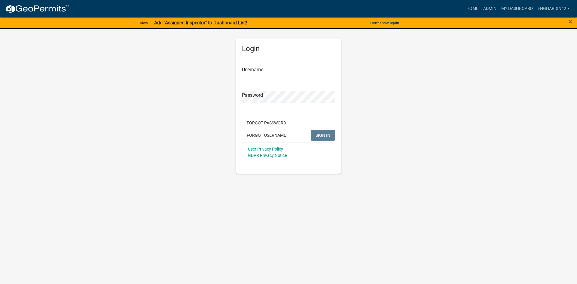 The width and height of the screenshot is (577, 284). What do you see at coordinates (266, 123) in the screenshot?
I see `button: Forgot Password` at bounding box center [266, 123].